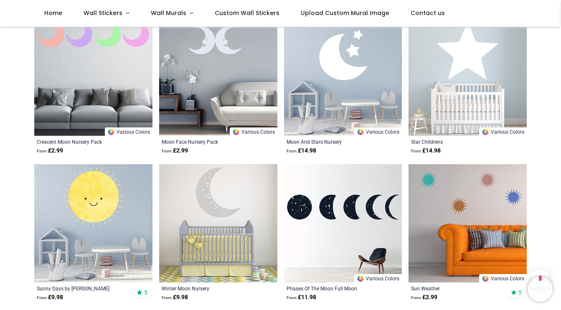 The width and height of the screenshot is (561, 310). What do you see at coordinates (247, 13) in the screenshot?
I see `span: Custom Wall Stickers` at bounding box center [247, 13].